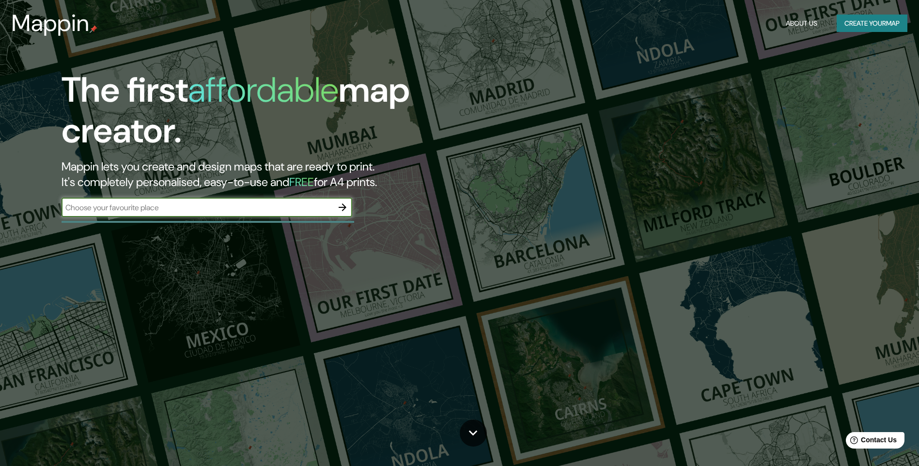 This screenshot has width=919, height=466. What do you see at coordinates (291, 174) in the screenshot?
I see `h2: Mappin lets you create and design maps that are ready to print. It's completely personalised, eas...` at bounding box center [291, 174].